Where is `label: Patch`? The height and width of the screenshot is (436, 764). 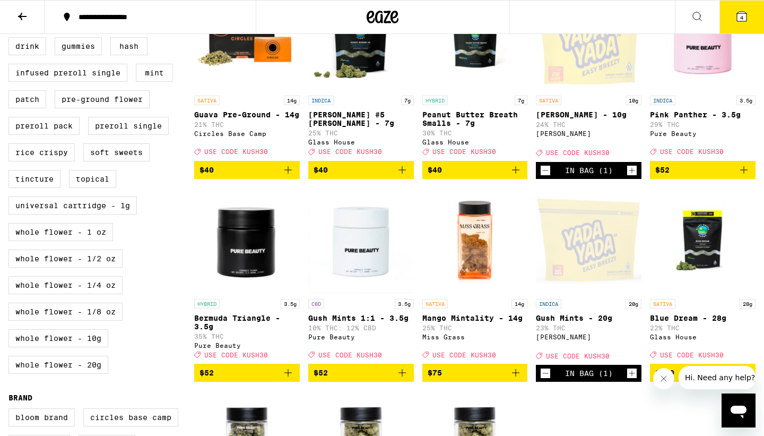
label: Patch is located at coordinates (27, 99).